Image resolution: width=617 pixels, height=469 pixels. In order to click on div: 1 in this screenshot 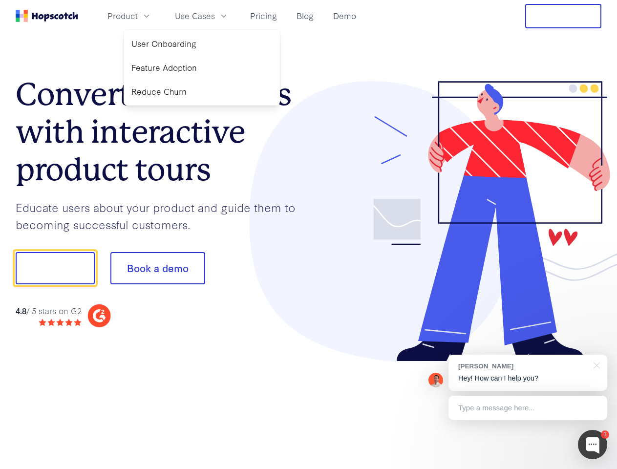, I will do `click(605, 435)`.